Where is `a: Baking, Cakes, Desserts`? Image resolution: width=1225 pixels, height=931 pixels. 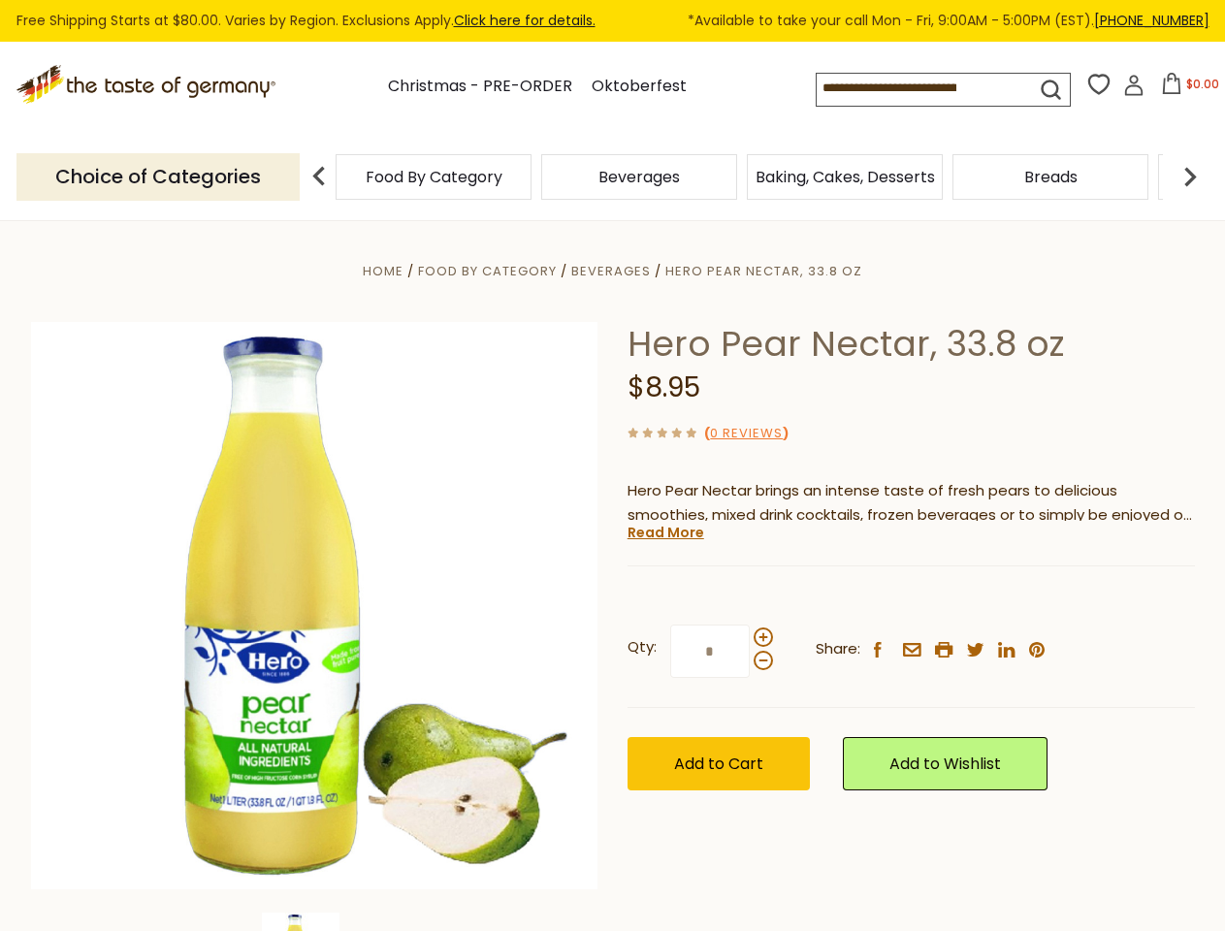 a: Baking, Cakes, Desserts is located at coordinates (845, 177).